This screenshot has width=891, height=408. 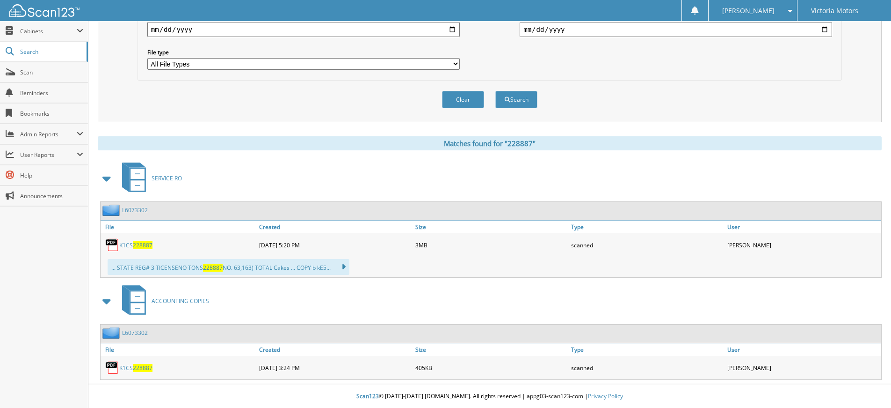 I want to click on span: Scan, so click(x=51, y=72).